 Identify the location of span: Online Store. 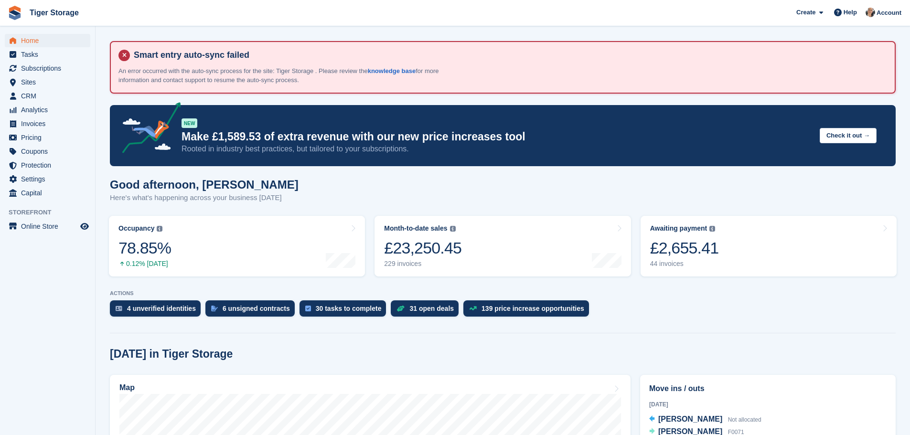
(50, 227).